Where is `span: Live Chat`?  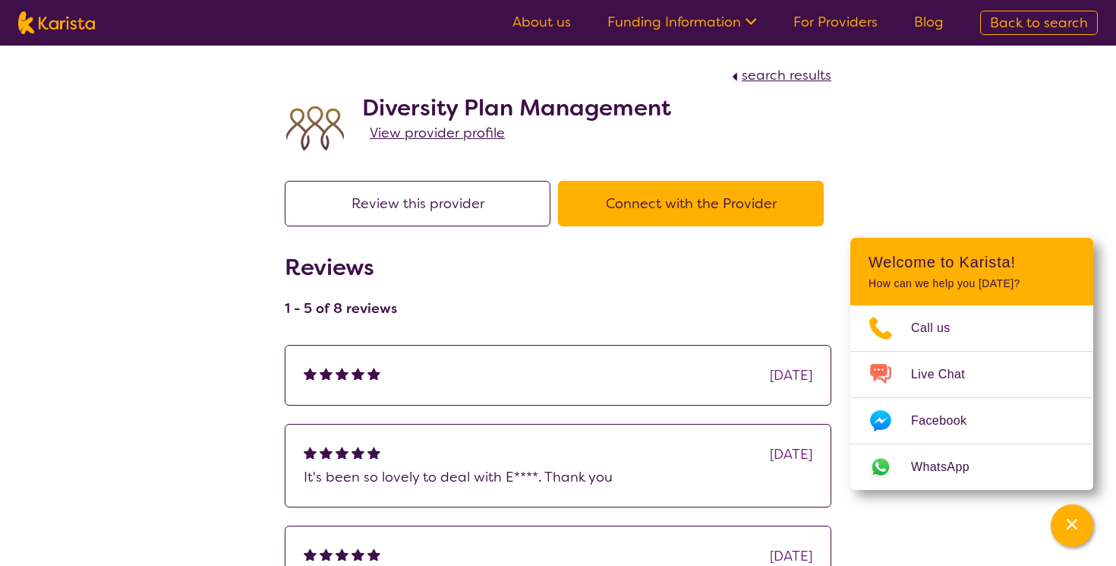 span: Live Chat is located at coordinates (947, 374).